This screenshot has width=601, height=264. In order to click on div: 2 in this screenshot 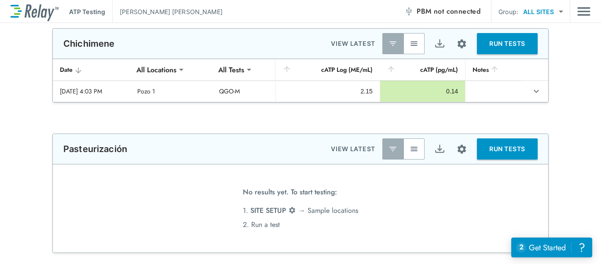, I will do `click(10, 10)`.